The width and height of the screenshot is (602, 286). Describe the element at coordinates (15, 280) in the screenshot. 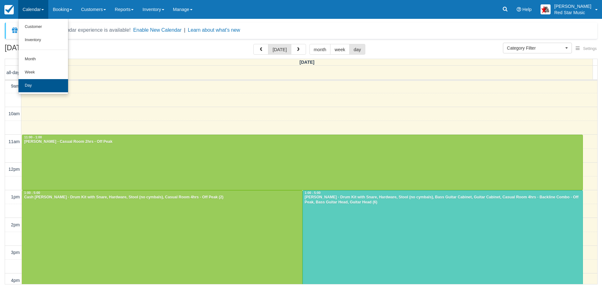

I see `span: 4pm` at that location.